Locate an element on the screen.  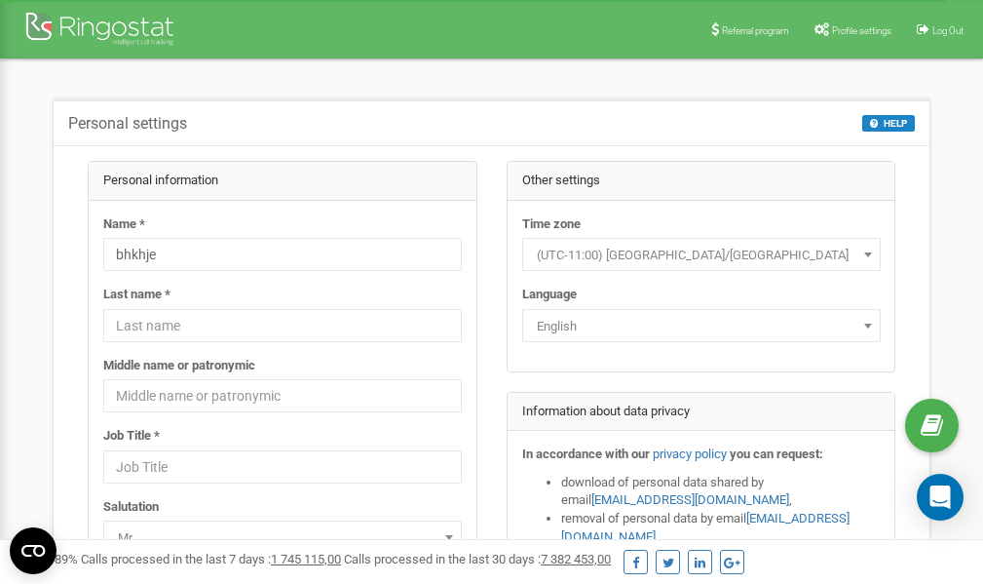
button: Open CMP widget is located at coordinates (33, 551).